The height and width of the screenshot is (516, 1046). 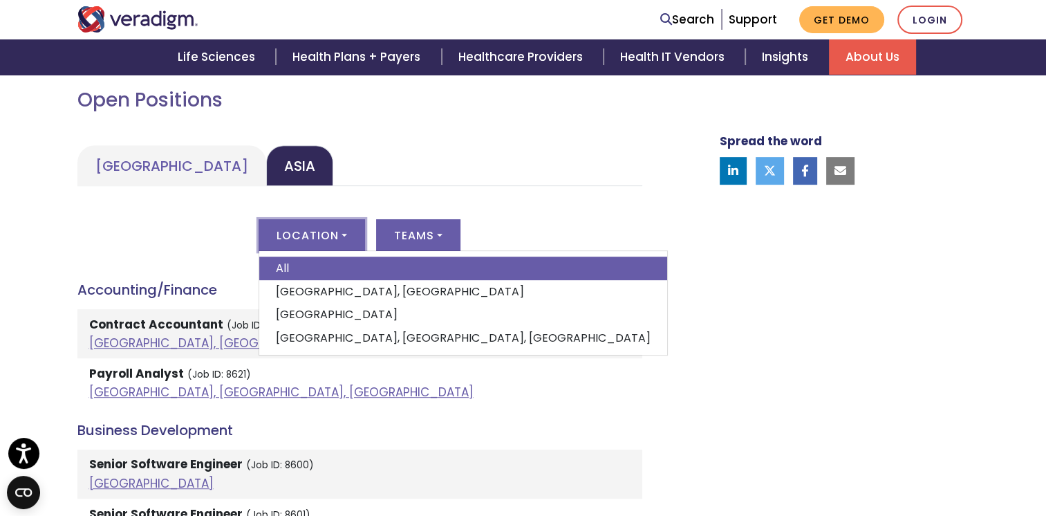 I want to click on a: Life Sciences, so click(x=218, y=57).